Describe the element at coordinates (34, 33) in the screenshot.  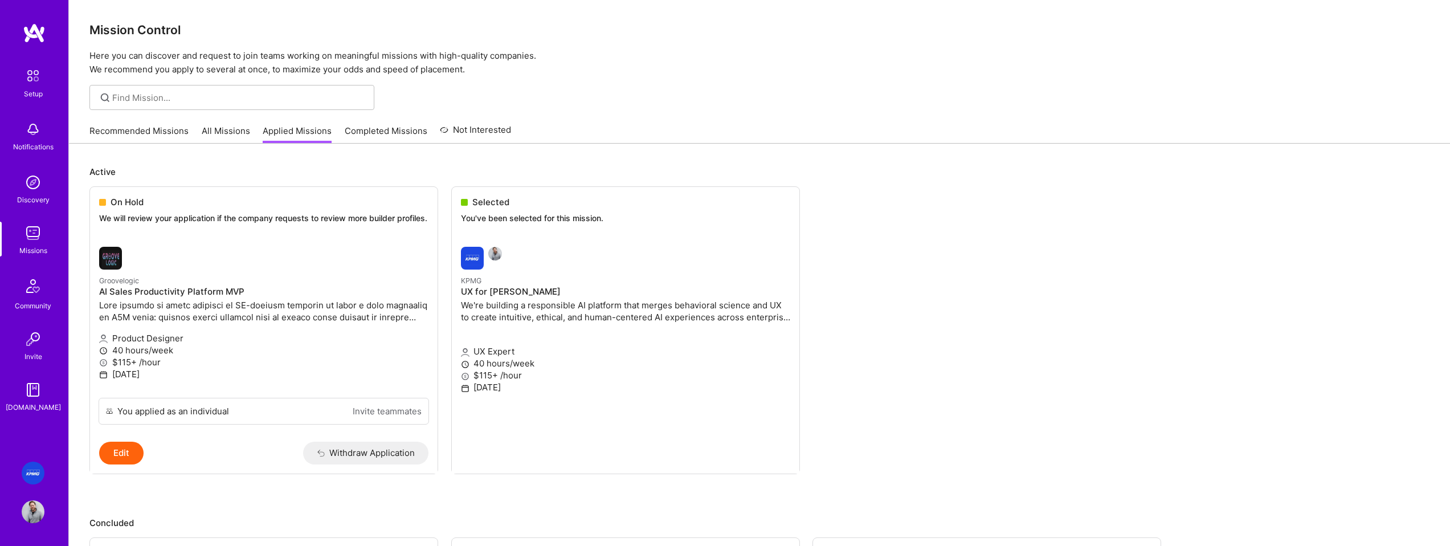
I see `img: logo` at that location.